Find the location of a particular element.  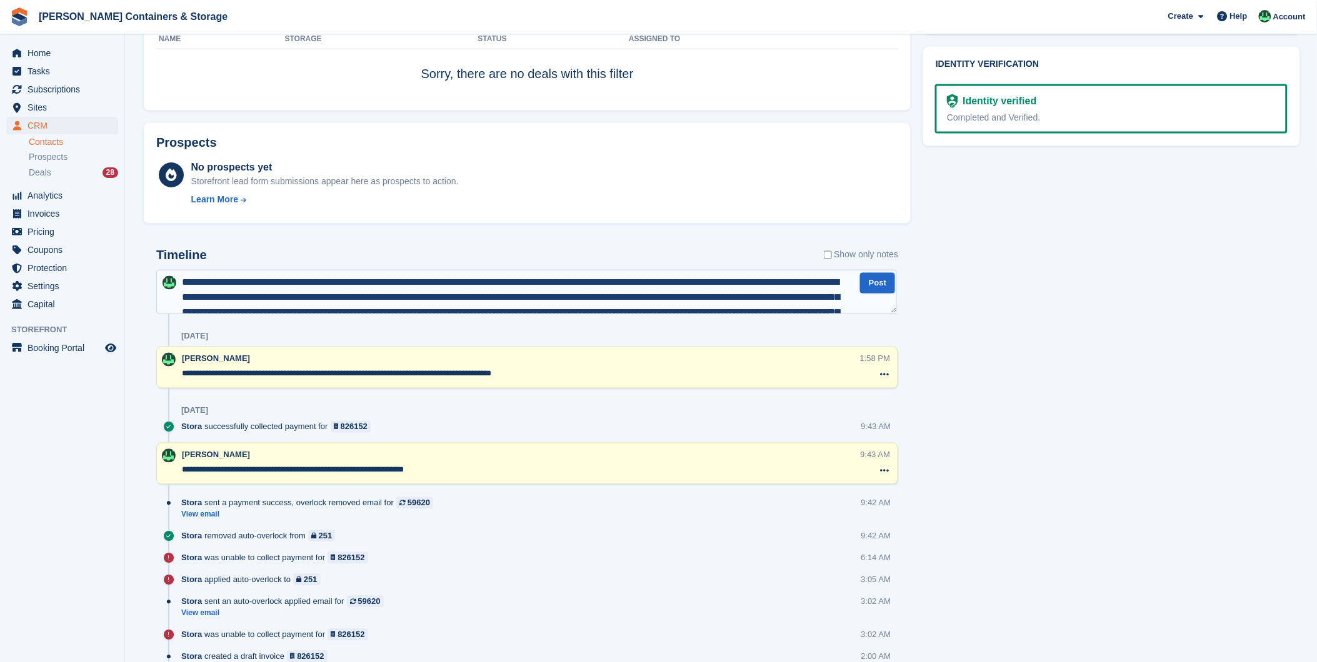

th: Assigned to is located at coordinates (763, 39).